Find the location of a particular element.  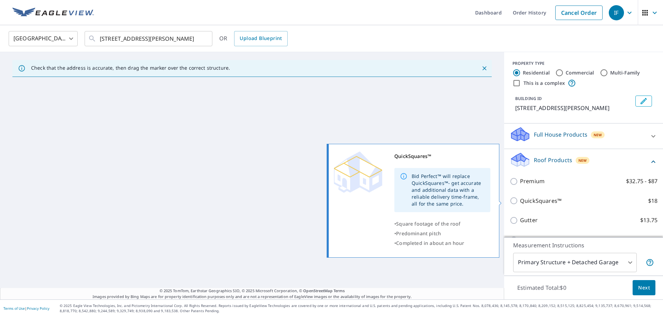

p: Premium is located at coordinates (532, 181).